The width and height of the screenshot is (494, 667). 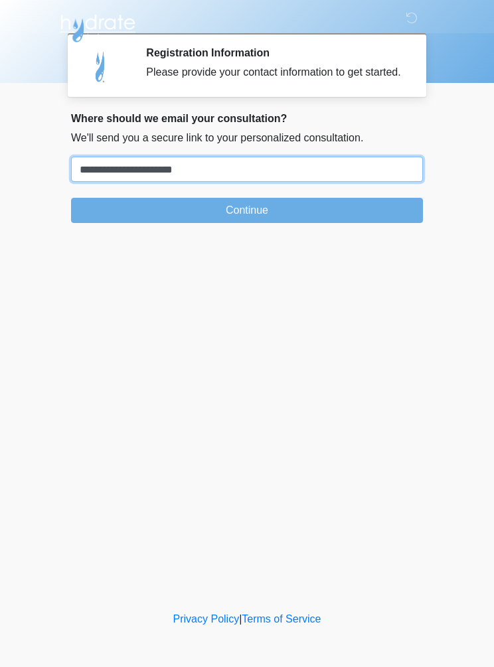 I want to click on p: We'll send you a secure link to your personalized consultation., so click(x=247, y=138).